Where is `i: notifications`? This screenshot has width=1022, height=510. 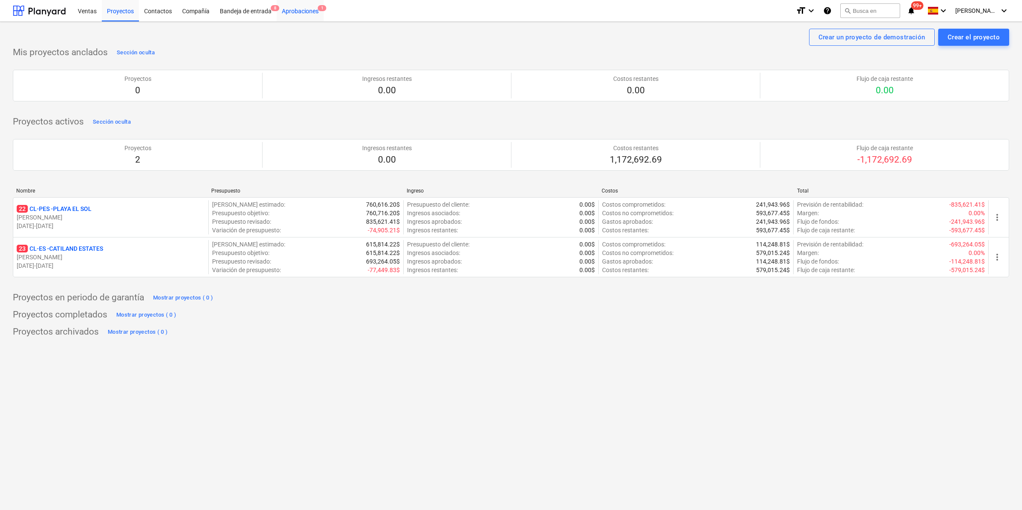
i: notifications is located at coordinates (912, 11).